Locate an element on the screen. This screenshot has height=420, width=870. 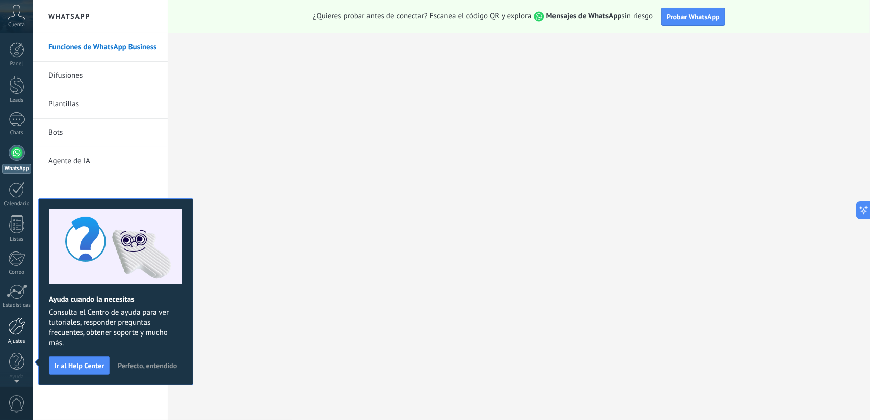
span: Consulta el Centro de ayuda para ver tutoriales, responder preguntas frecuentes, obtener soporte ... is located at coordinates (116, 328).